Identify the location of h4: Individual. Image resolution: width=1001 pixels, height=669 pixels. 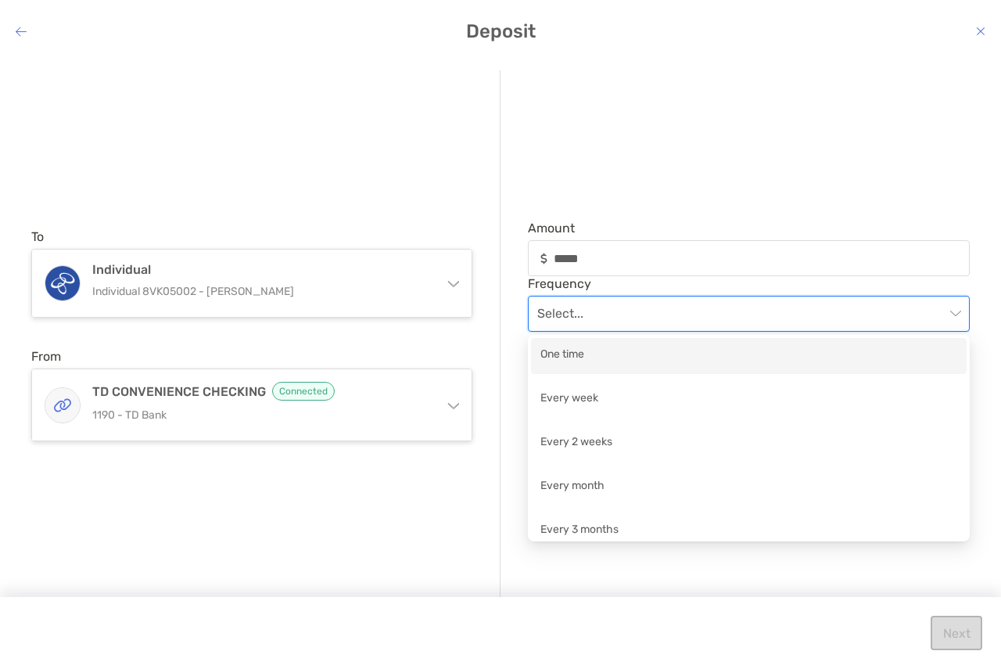
(261, 269).